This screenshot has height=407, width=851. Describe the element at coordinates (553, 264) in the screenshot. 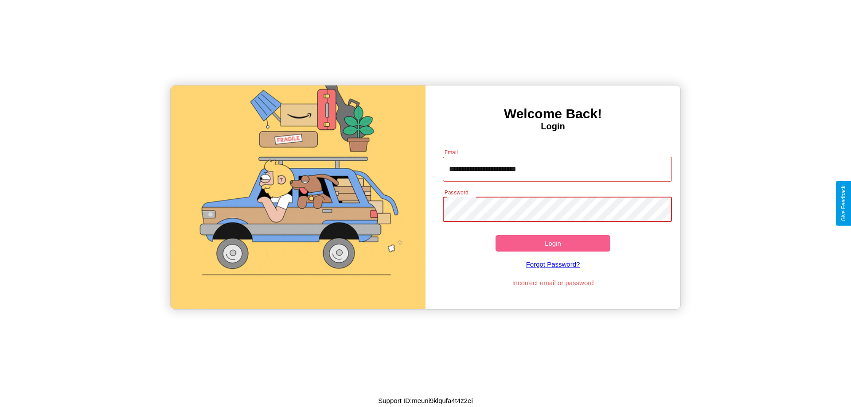

I see `a: Forgot Password?` at that location.